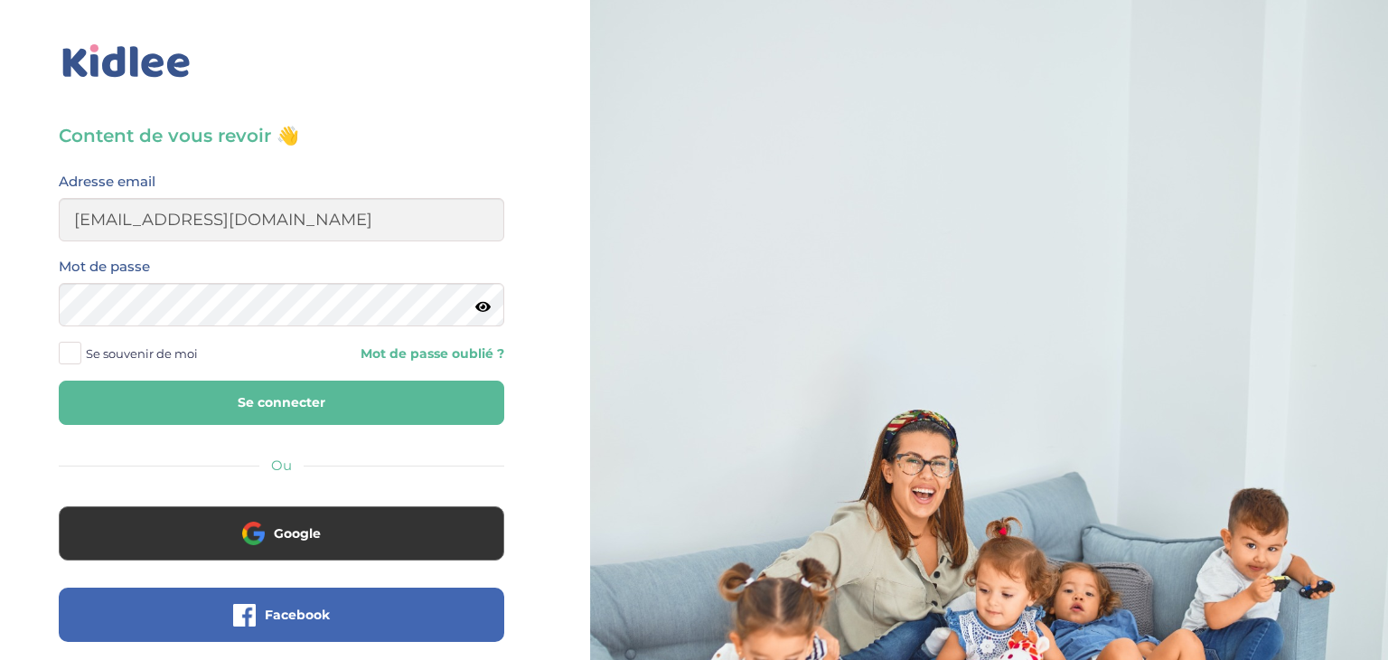  What do you see at coordinates (107, 182) in the screenshot?
I see `label: Adresse email` at bounding box center [107, 182].